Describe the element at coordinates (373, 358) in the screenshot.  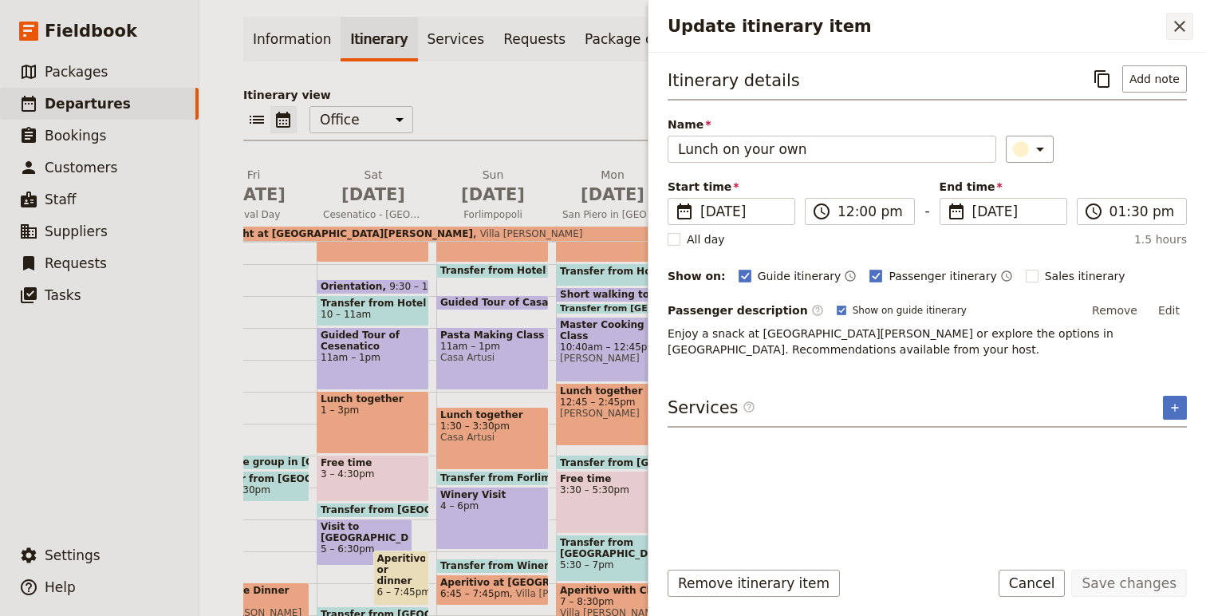
I see `div: Guided Tour of Cesenatico11am – 1pm` at that location.